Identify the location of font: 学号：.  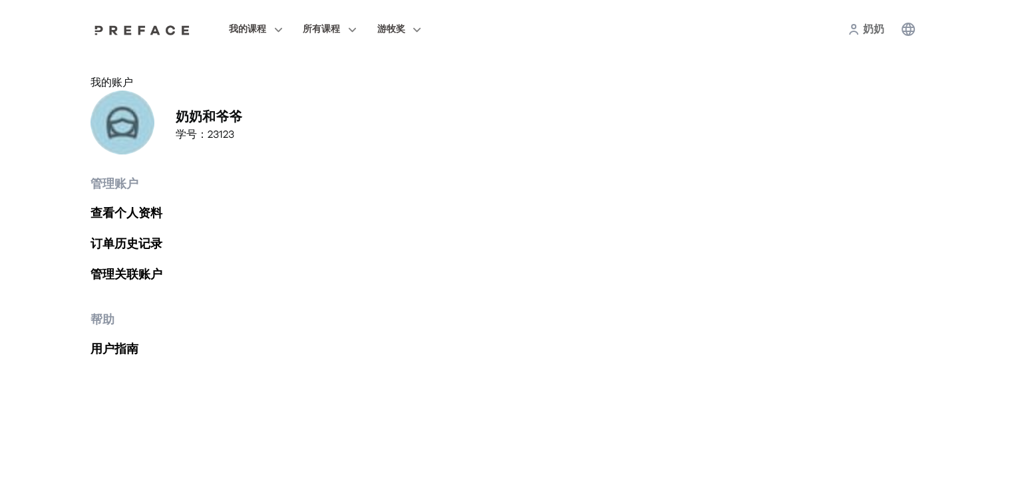
(192, 134).